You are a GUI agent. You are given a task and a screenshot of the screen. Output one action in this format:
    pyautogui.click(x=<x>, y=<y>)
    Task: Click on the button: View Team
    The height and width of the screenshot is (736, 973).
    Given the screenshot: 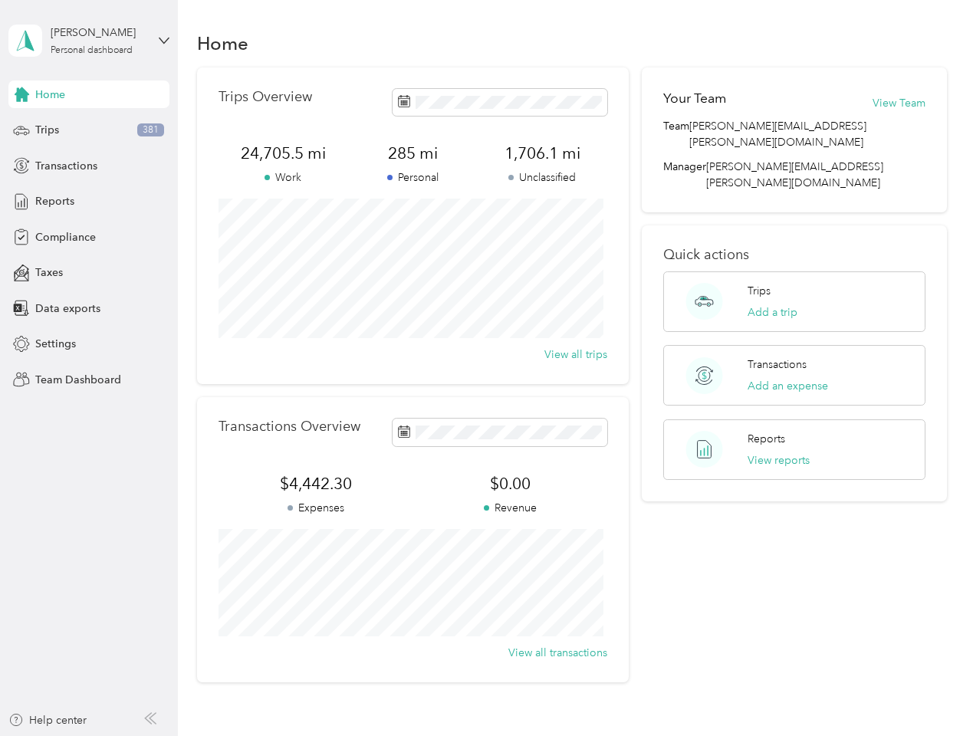 What is the action you would take?
    pyautogui.click(x=899, y=103)
    